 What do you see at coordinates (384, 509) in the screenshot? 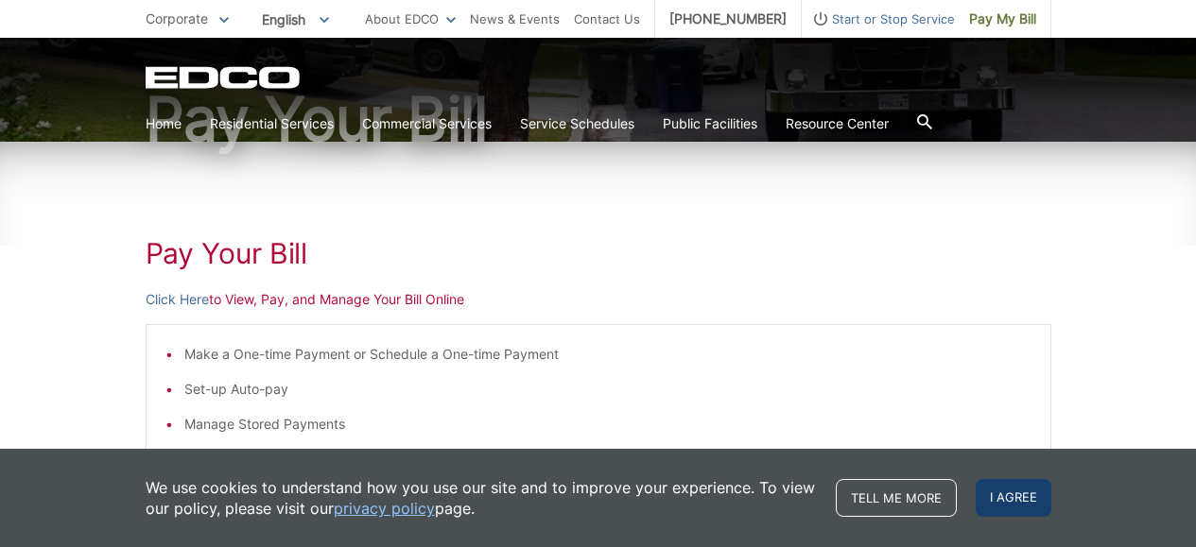
I see `a: privacy policy` at bounding box center [384, 509].